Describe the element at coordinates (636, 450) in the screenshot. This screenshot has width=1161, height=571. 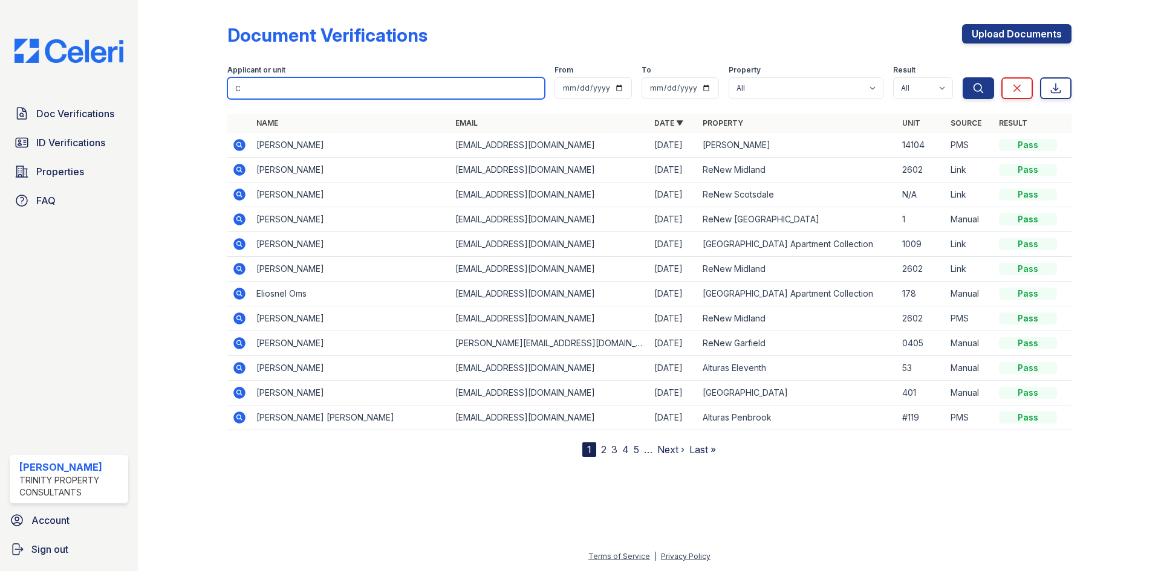
I see `a: 5` at that location.